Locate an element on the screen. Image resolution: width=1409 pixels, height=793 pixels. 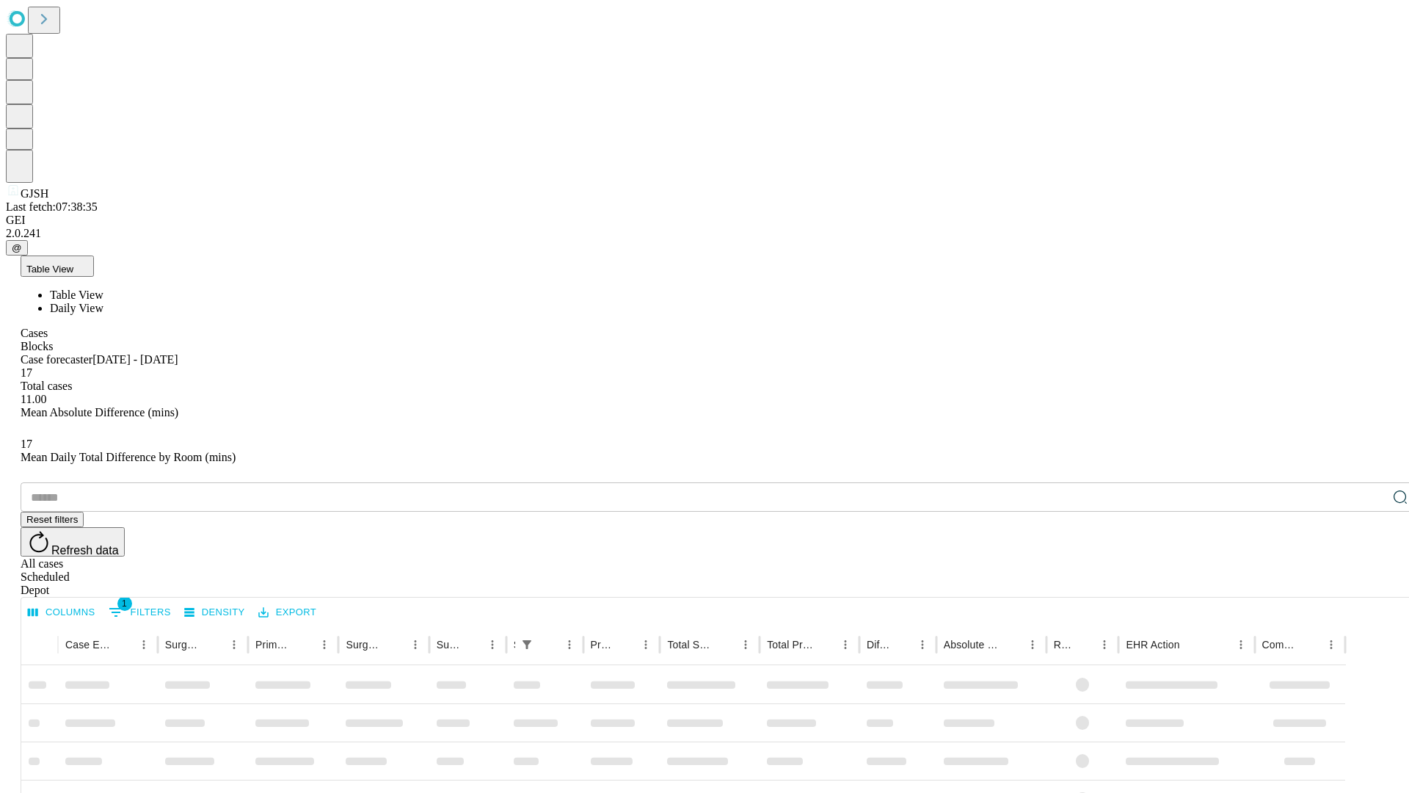
div: Predicted In Room Duration is located at coordinates (602, 644).